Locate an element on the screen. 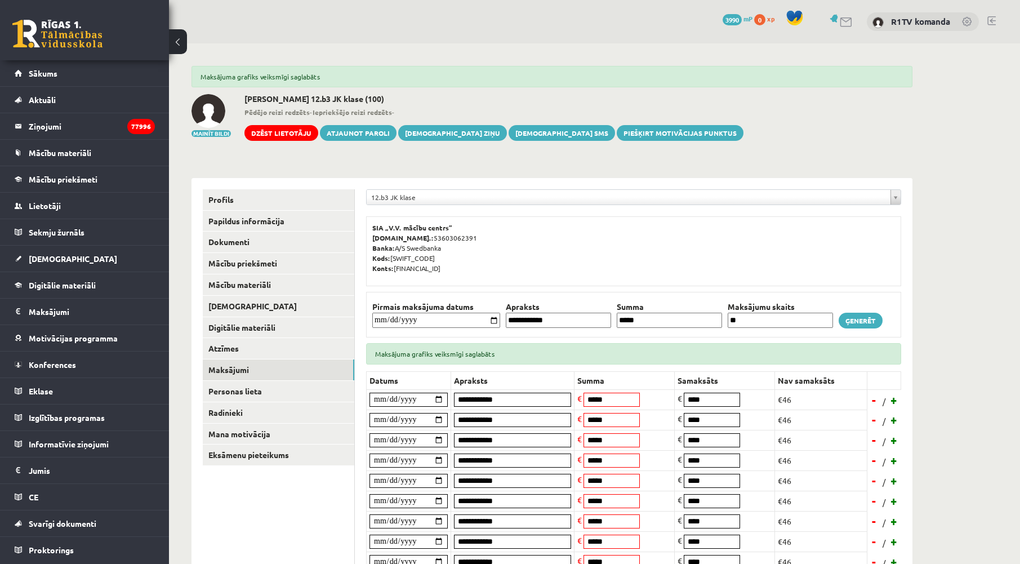 The width and height of the screenshot is (1020, 564). span: 12.b3 JK klase is located at coordinates (629, 197).